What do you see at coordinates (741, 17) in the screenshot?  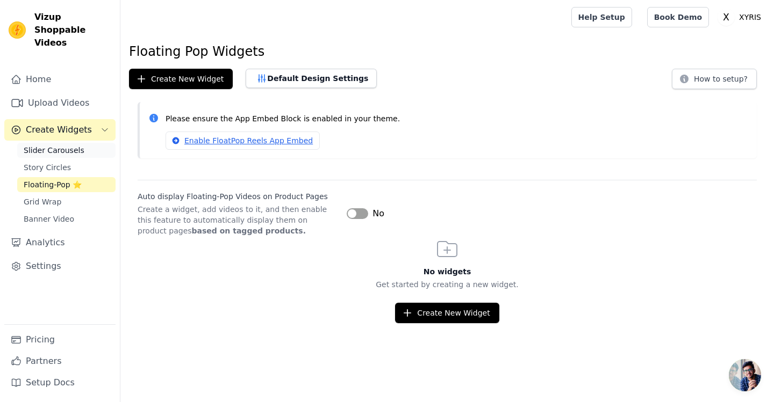 I see `button: X XYRIS` at bounding box center [741, 17].